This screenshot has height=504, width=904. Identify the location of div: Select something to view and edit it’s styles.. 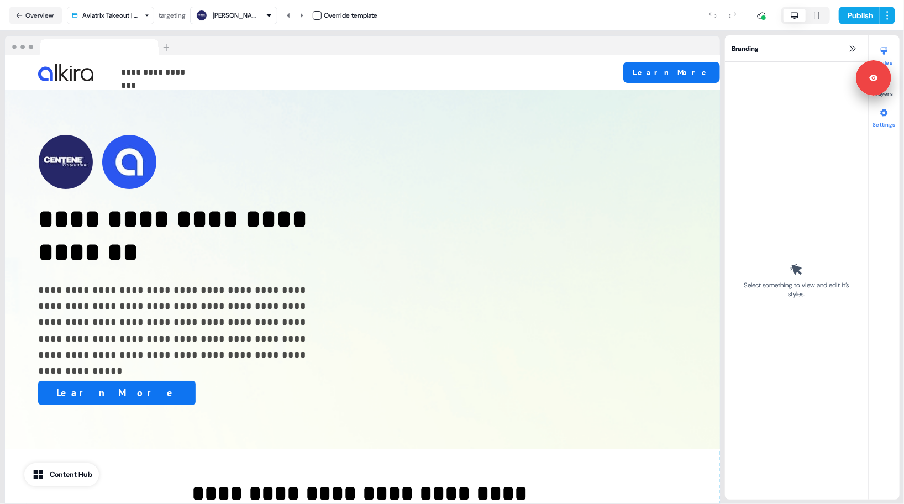
(796, 289).